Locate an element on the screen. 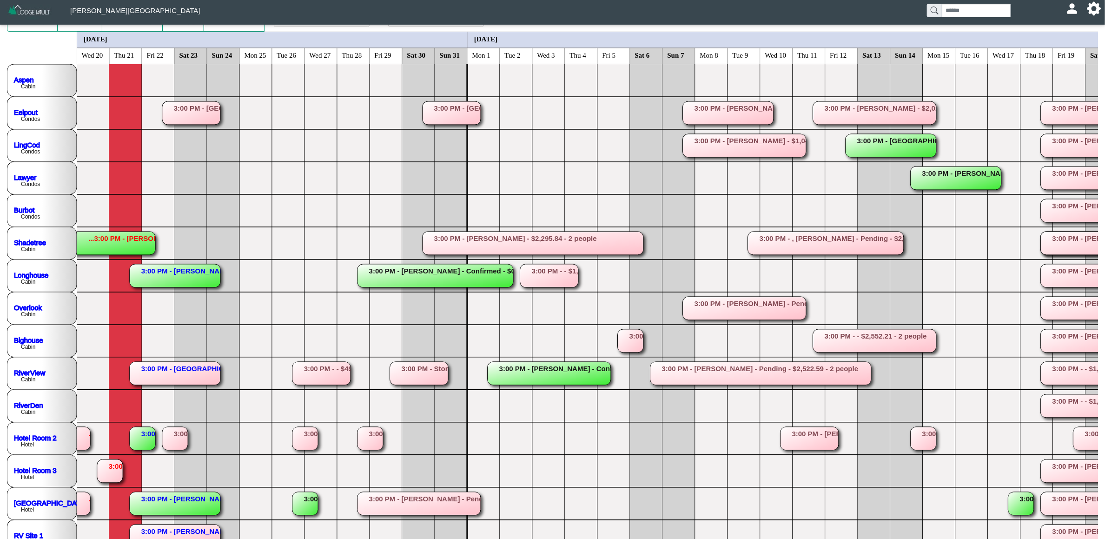 The height and width of the screenshot is (539, 1105). text: Sun 7 is located at coordinates (676, 55).